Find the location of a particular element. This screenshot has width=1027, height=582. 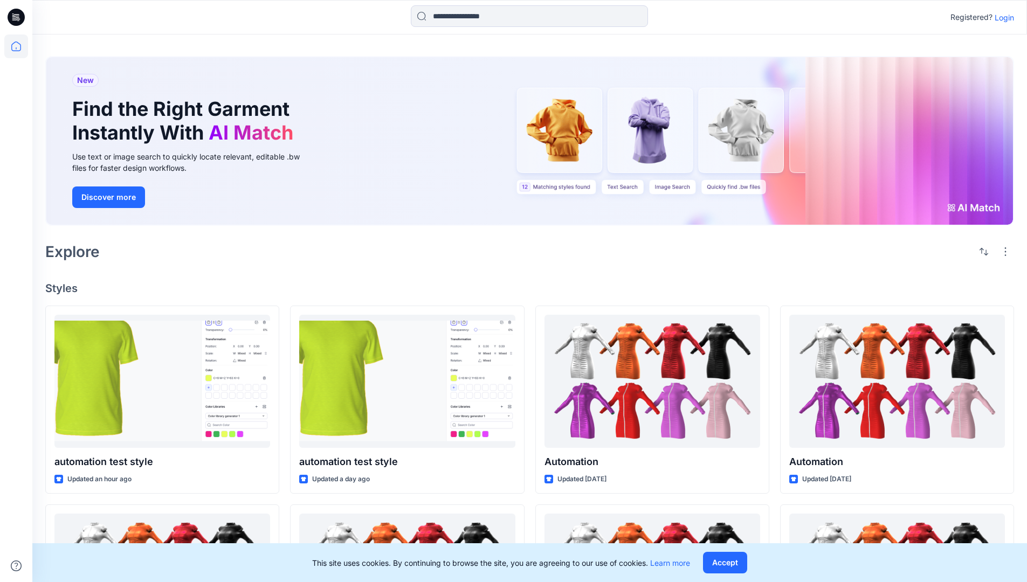

p: Updated a day ago is located at coordinates (341, 479).